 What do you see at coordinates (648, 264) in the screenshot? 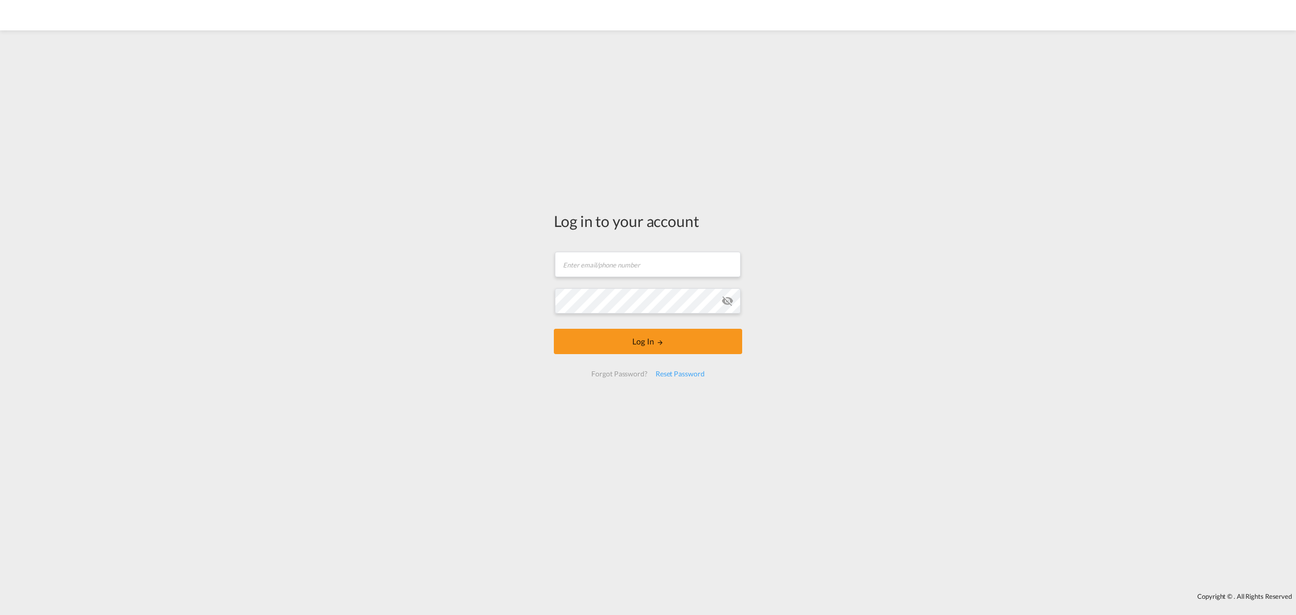
I see `input: Enter email/phone number` at bounding box center [648, 264].